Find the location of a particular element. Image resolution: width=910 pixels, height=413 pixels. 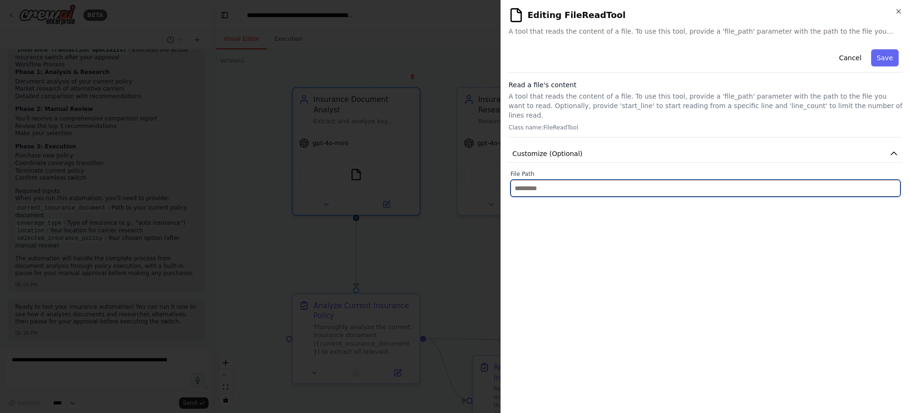

button: Cancel is located at coordinates (850, 58).